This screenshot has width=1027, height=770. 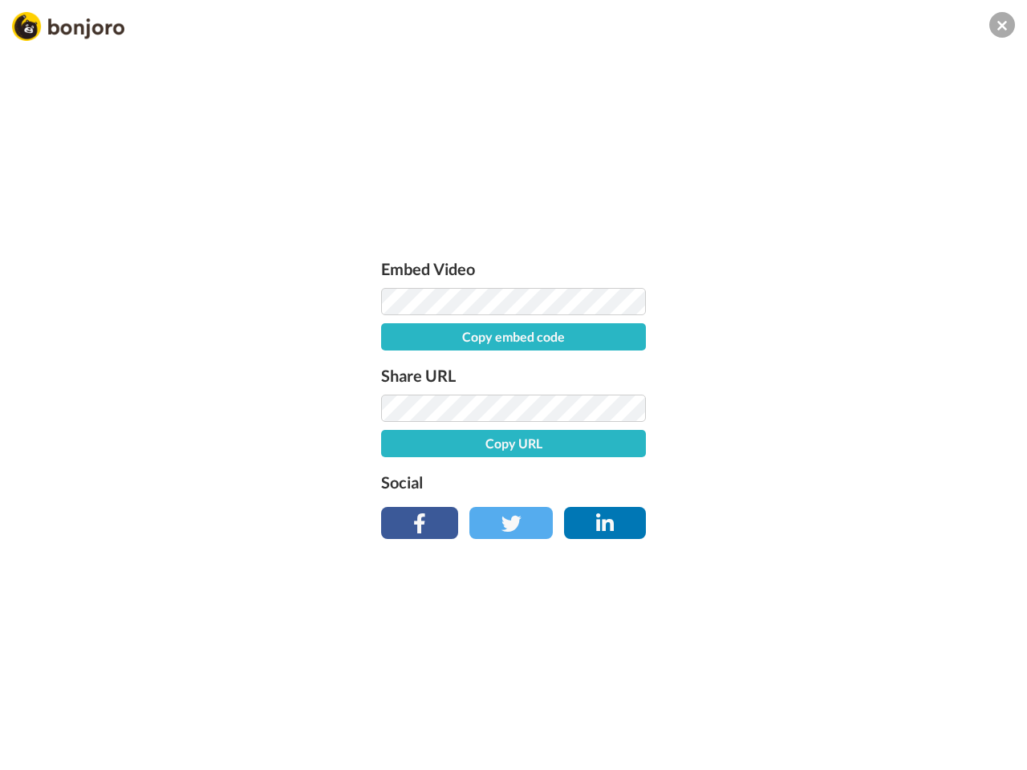 I want to click on label: Embed Video, so click(x=513, y=269).